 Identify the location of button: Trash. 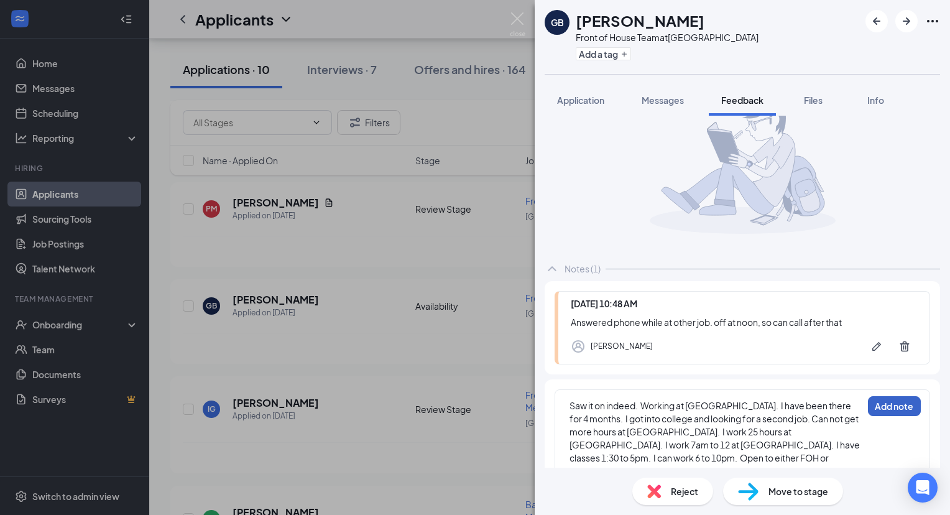
(904, 346).